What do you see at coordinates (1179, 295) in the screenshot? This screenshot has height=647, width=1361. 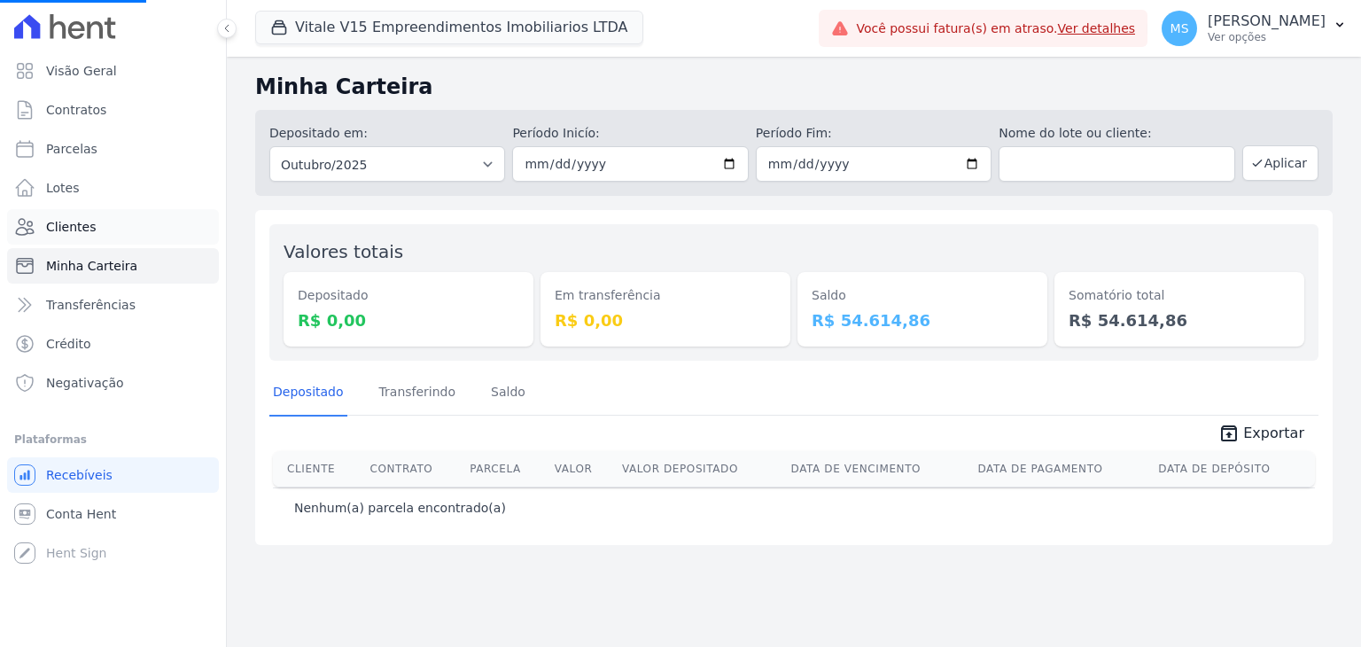 I see `dt: Somatório total` at bounding box center [1179, 295].